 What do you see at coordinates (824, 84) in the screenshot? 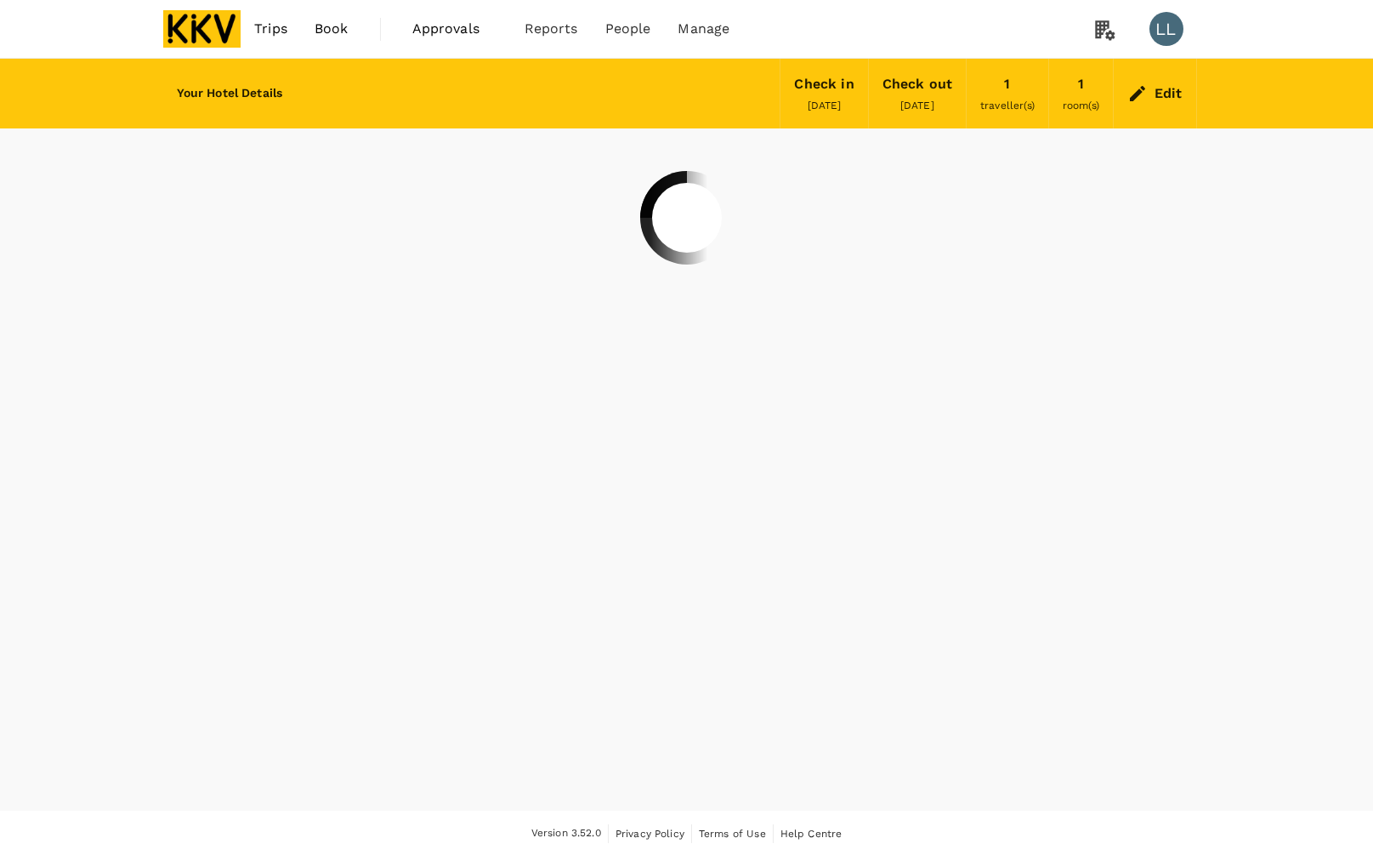
I see `div: Check in` at bounding box center [824, 84].